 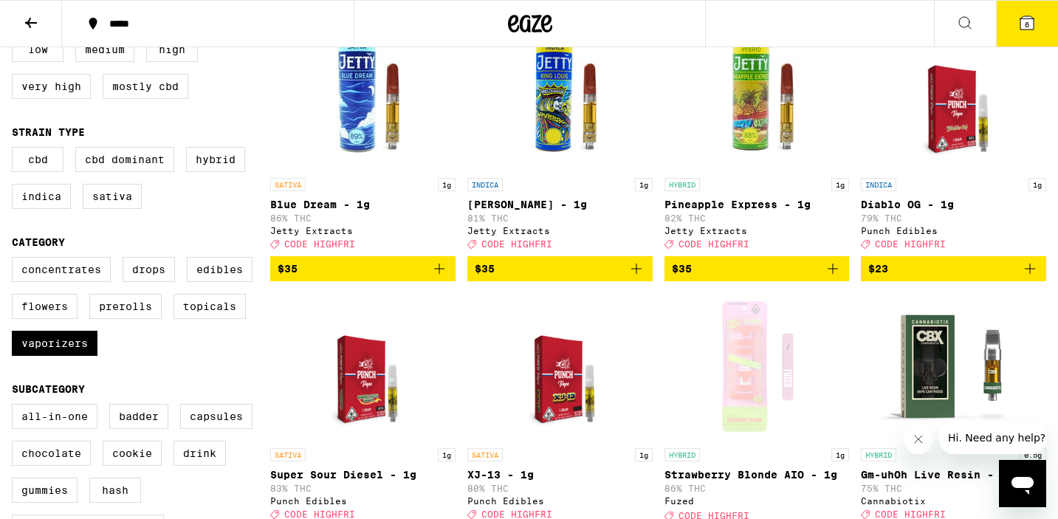 I want to click on p: 79% THC, so click(x=953, y=218).